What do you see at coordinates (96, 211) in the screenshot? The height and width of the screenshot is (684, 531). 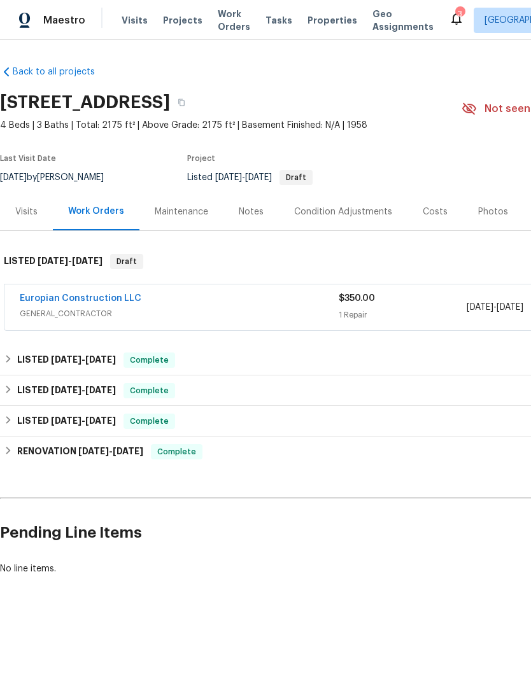 I see `div: Work Orders` at bounding box center [96, 211].